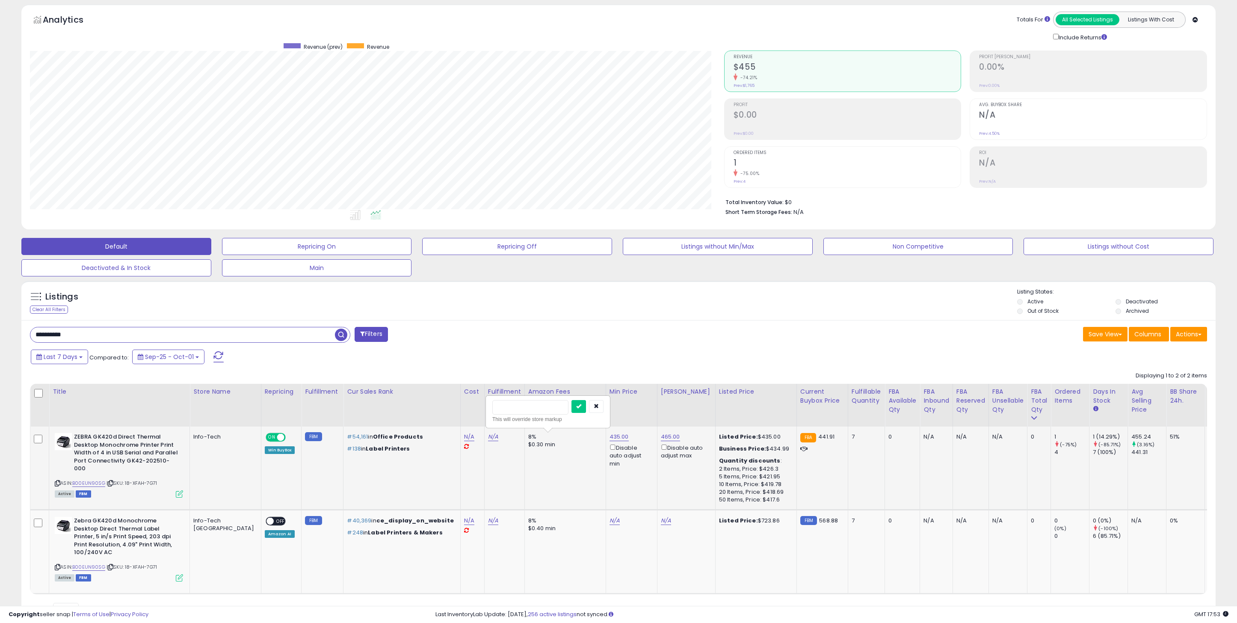 This screenshot has height=623, width=1237. What do you see at coordinates (1149, 334) in the screenshot?
I see `button: Columns` at bounding box center [1149, 334].